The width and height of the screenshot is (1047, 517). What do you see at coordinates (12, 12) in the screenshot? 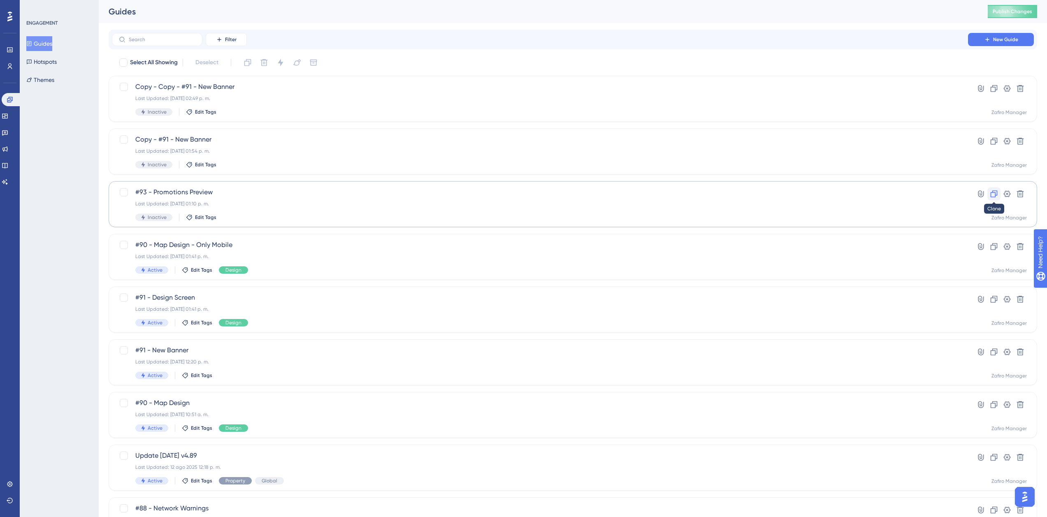
I see `img: launcher-image-alternative-text` at bounding box center [12, 12].